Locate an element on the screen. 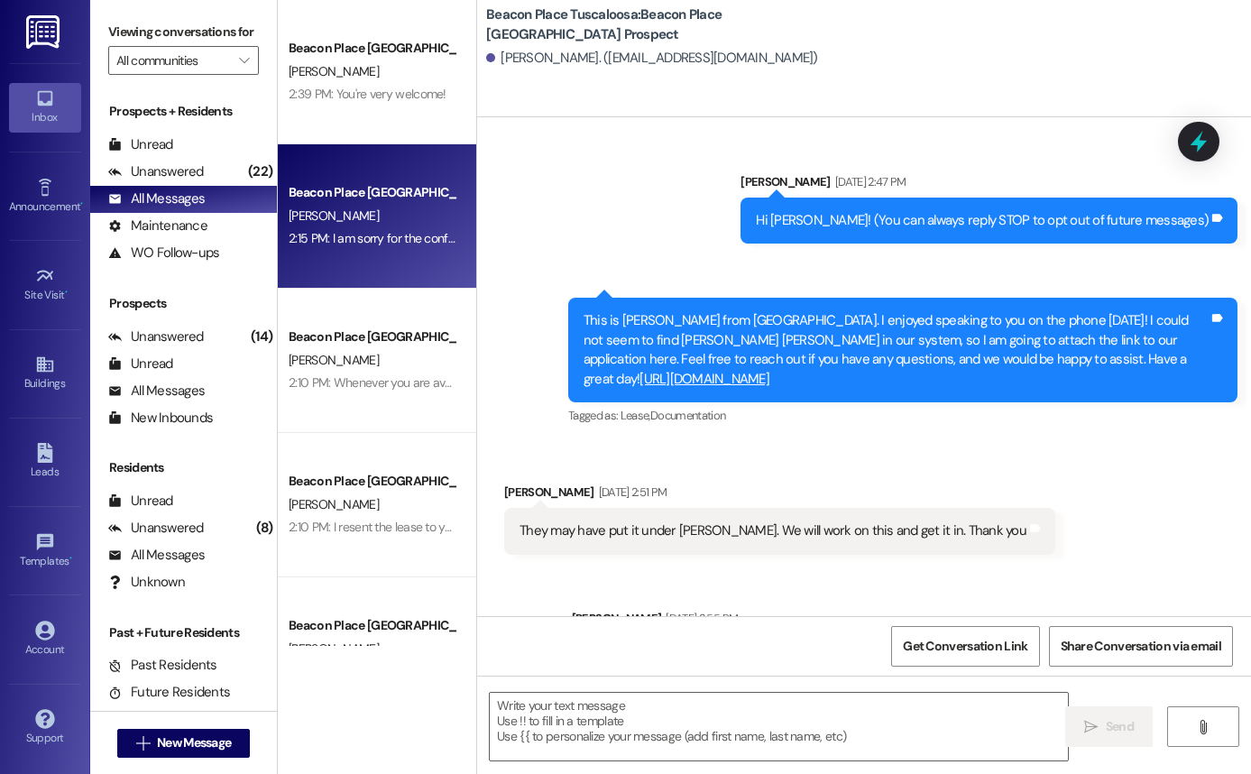 This screenshot has width=1251, height=774. div: 2:10 PM: Whenever you are available next week. I can fit you in any day! is located at coordinates (474, 382).